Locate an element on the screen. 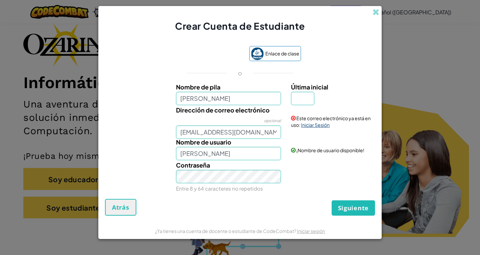  font: o is located at coordinates (240, 73).